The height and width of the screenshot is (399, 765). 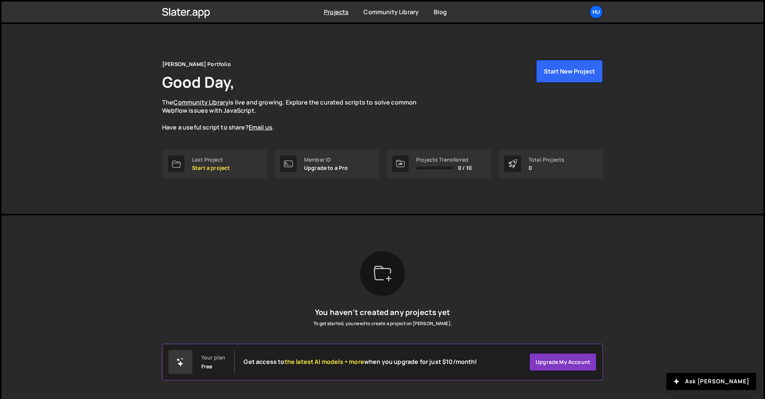 I want to click on a: Upgrade my account, so click(x=563, y=362).